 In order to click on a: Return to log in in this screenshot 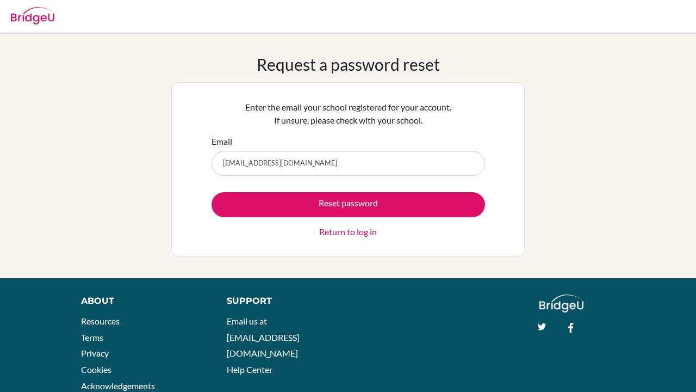, I will do `click(348, 232)`.